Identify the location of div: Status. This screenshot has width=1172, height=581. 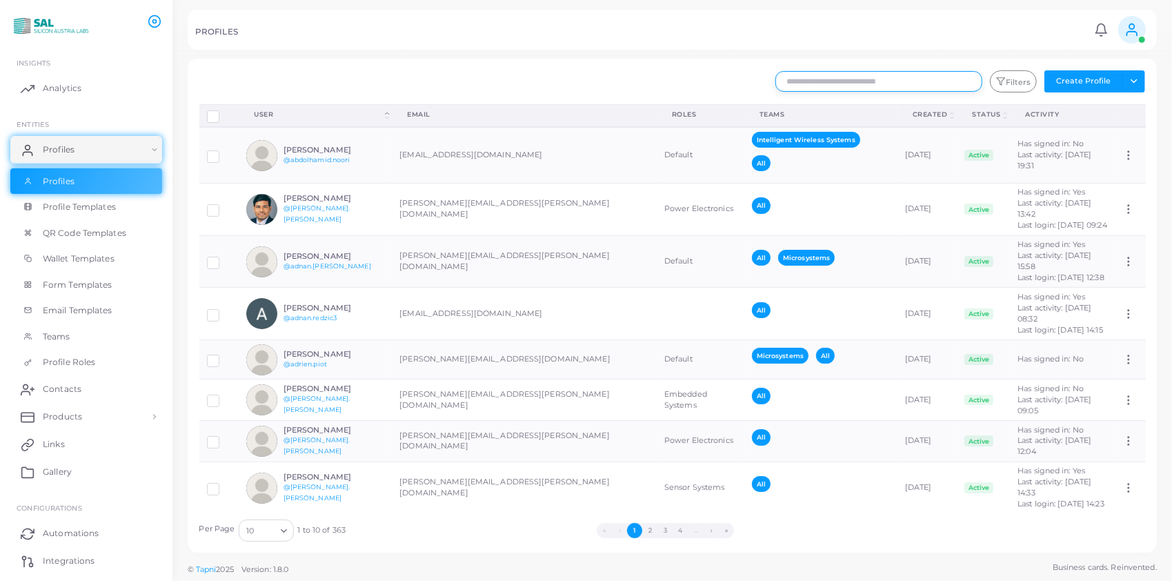
(986, 114).